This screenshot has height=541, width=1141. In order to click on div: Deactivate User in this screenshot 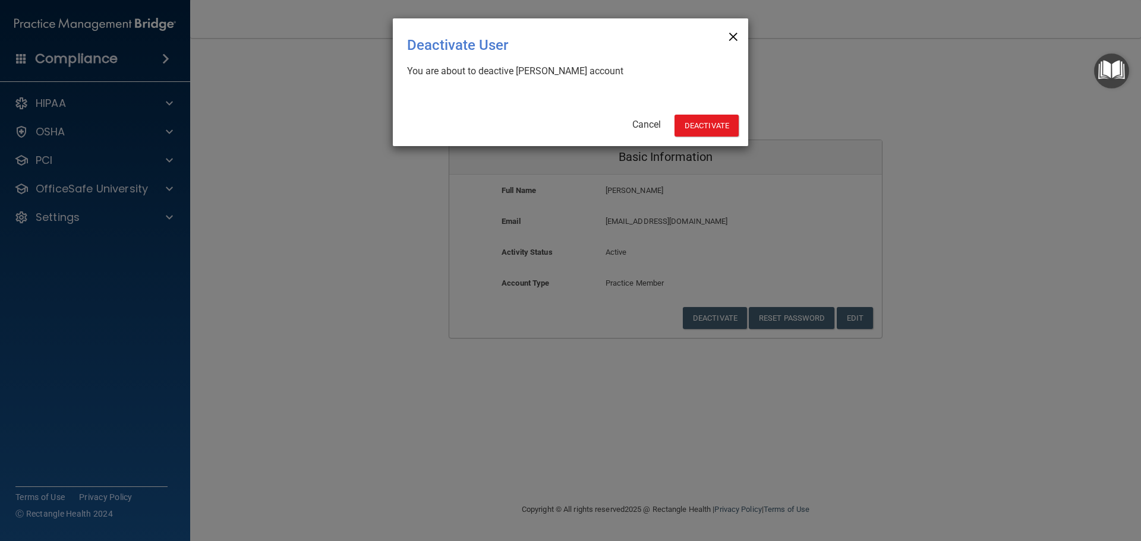, I will do `click(546, 45)`.